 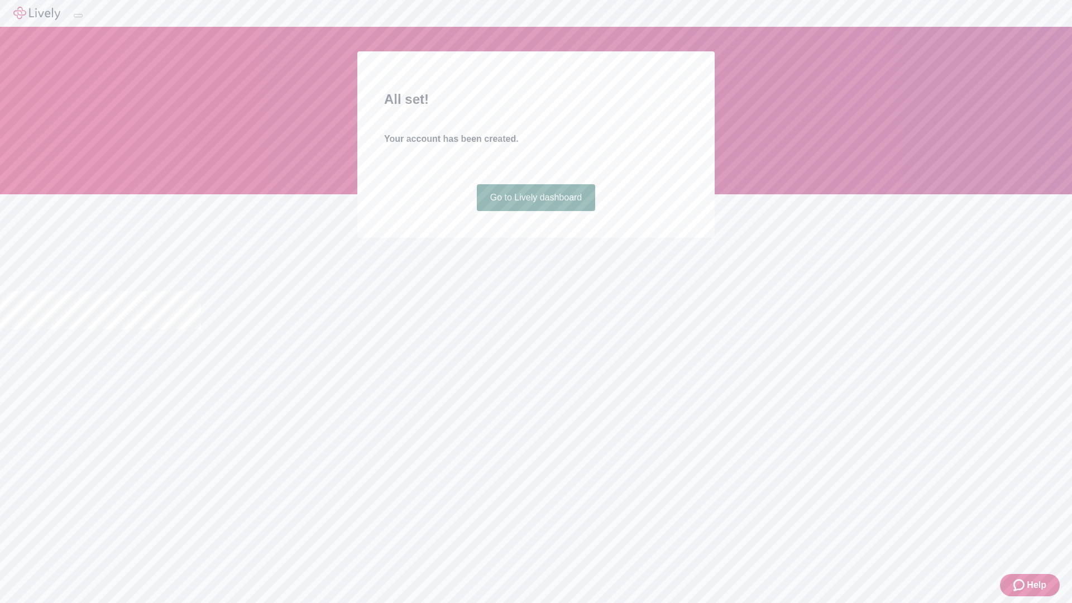 What do you see at coordinates (536, 139) in the screenshot?
I see `h4: Your account has been created.` at bounding box center [536, 139].